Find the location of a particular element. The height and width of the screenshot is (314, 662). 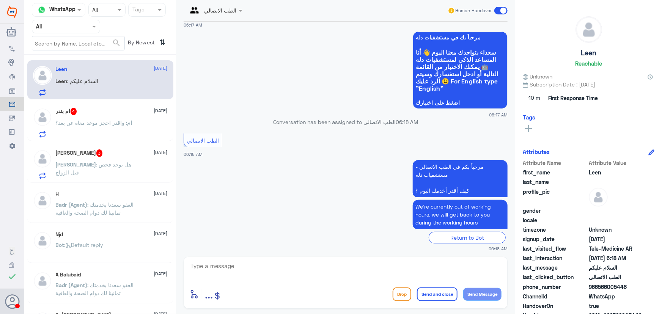

span: 966566005446 is located at coordinates (616, 287).